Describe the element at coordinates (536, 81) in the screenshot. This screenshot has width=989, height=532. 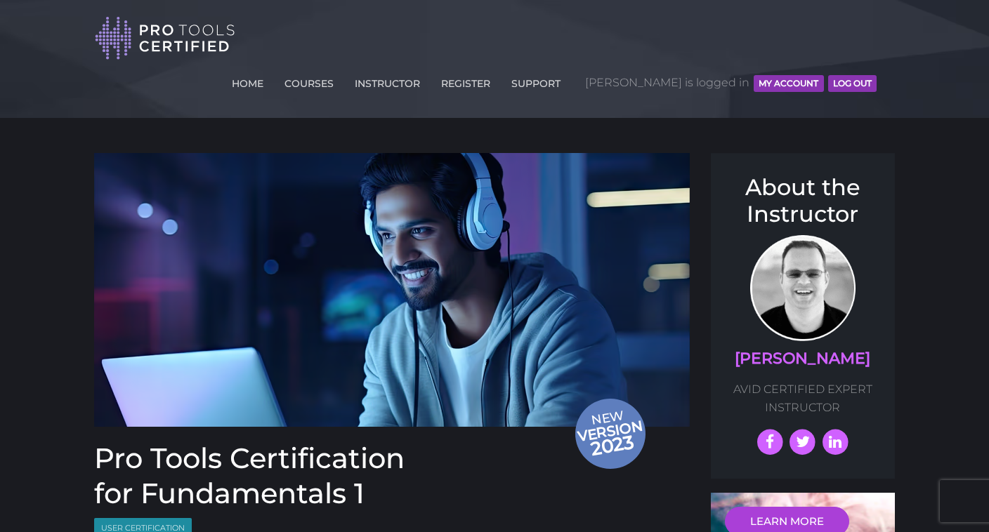
I see `a: SUPPORT` at that location.